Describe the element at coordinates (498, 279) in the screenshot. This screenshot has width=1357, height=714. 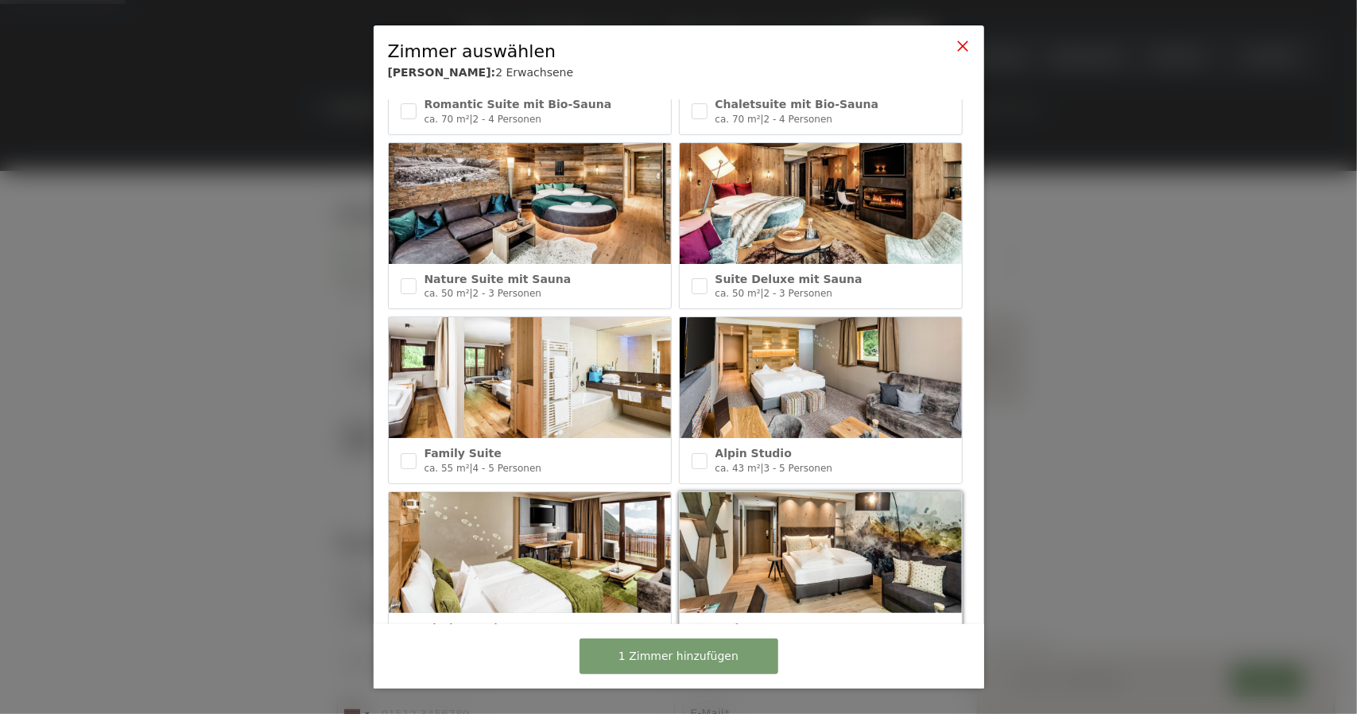
I see `span: Nature Suite mit Sauna` at that location.